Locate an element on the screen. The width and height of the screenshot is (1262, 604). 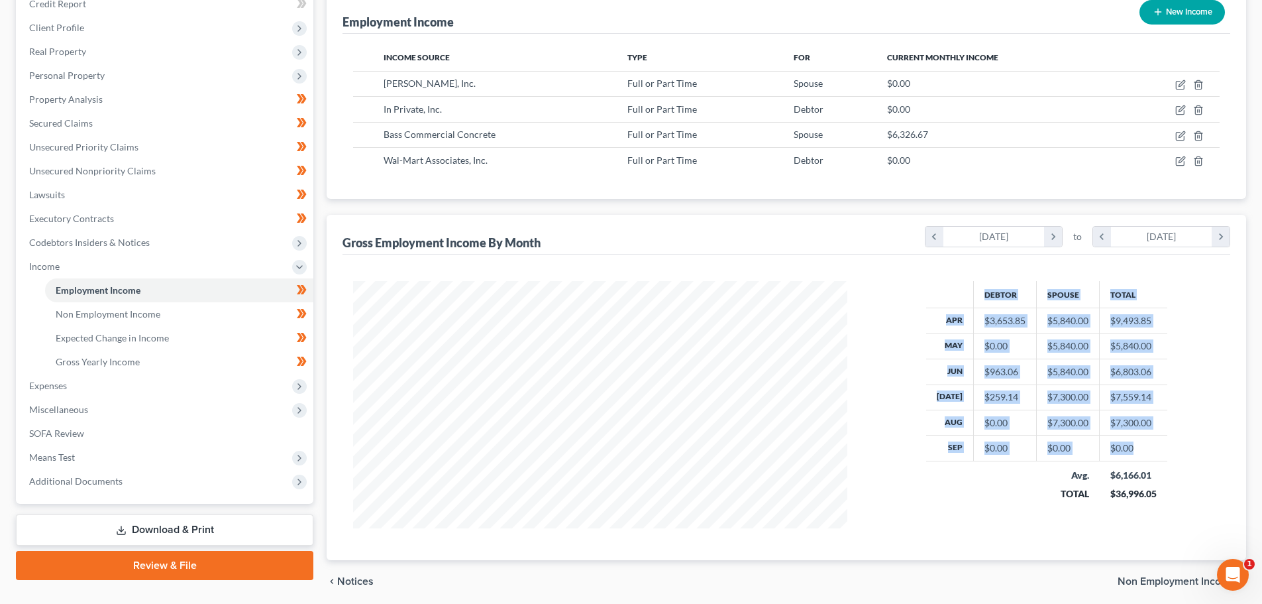
a: Expected Change in Income is located at coordinates (179, 338).